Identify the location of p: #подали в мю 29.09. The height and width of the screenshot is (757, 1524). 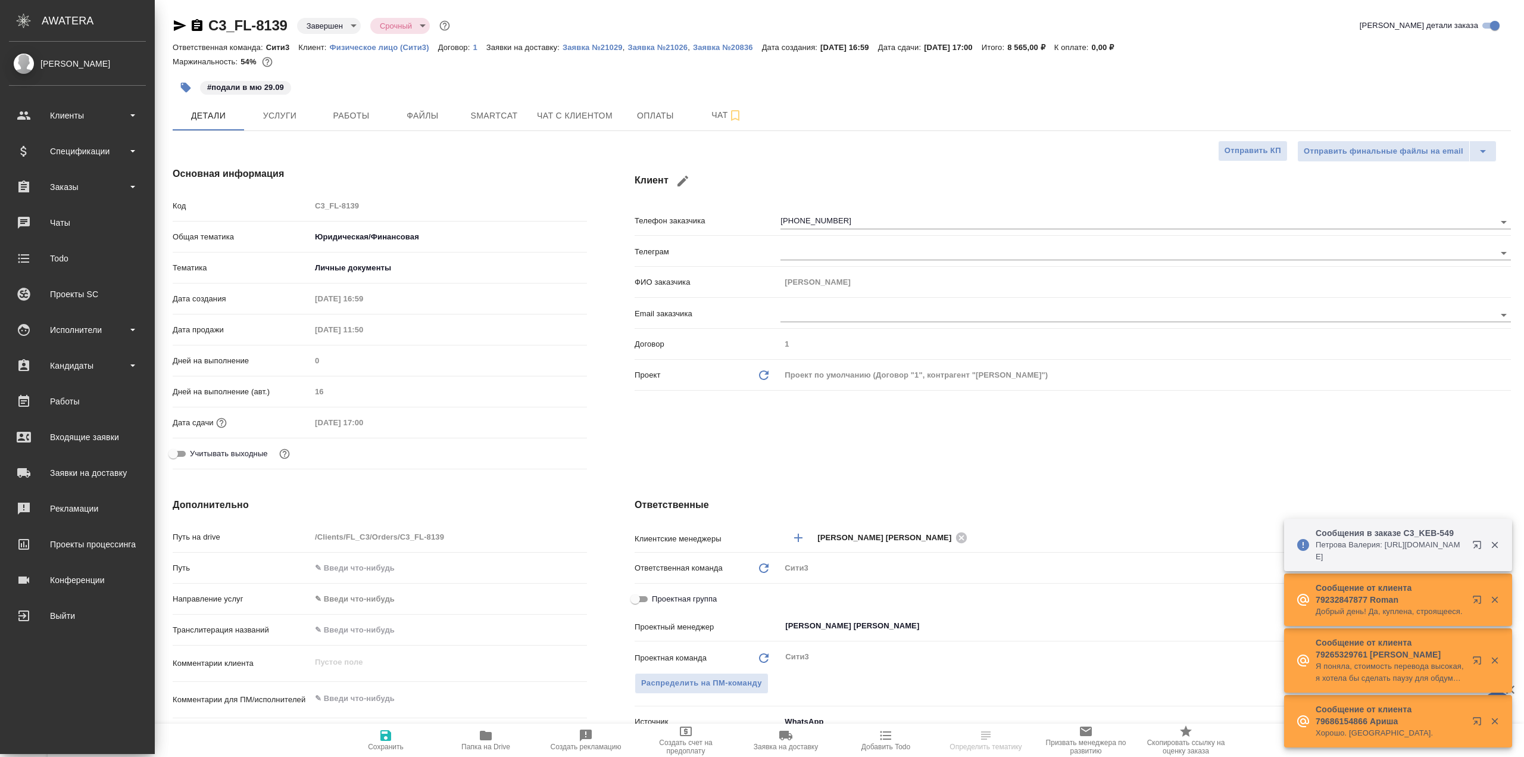
(245, 88).